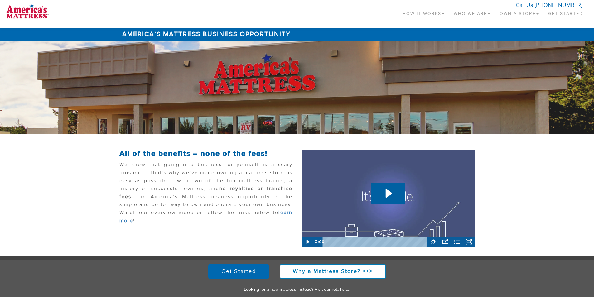 The image size is (594, 297). Describe the element at coordinates (445, 242) in the screenshot. I see `button: Open sharing menu` at that location.